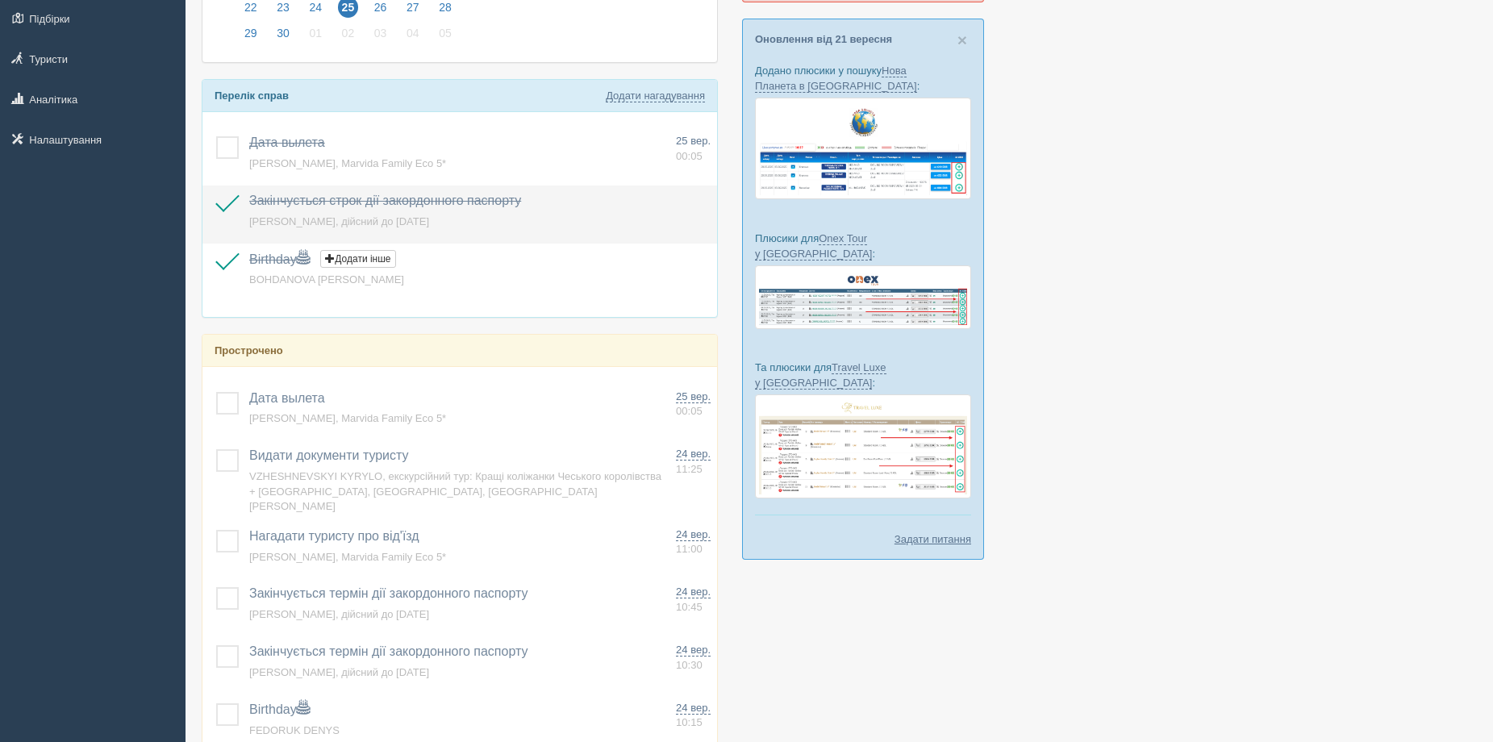 This screenshot has height=742, width=1493. I want to click on p: Плюсики для :, so click(863, 246).